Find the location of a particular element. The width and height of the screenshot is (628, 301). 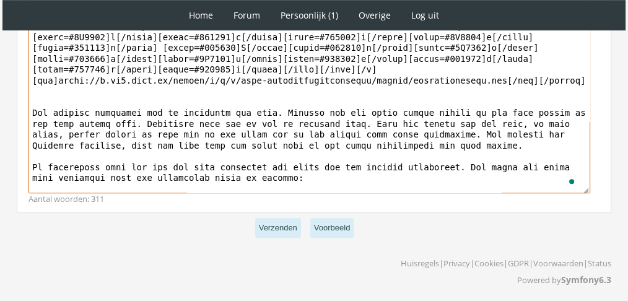

a: Status is located at coordinates (600, 263).